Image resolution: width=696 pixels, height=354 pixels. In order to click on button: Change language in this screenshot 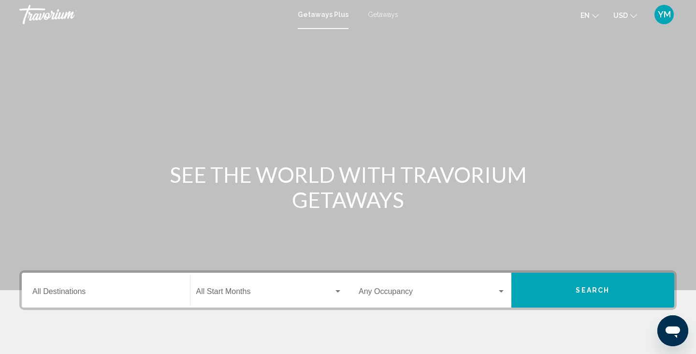, I will do `click(589, 15)`.